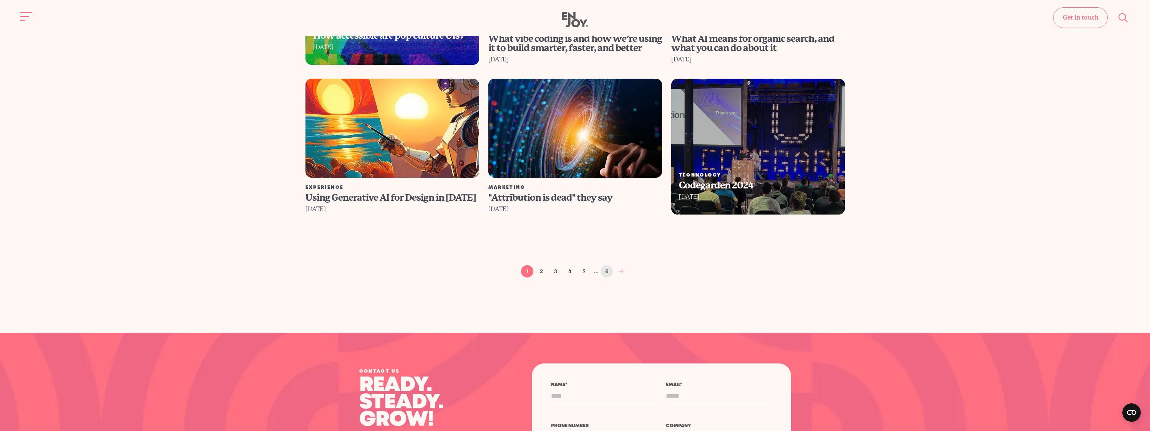 Image resolution: width=1150 pixels, height=431 pixels. Describe the element at coordinates (392, 188) in the screenshot. I see `div: Experience` at that location.